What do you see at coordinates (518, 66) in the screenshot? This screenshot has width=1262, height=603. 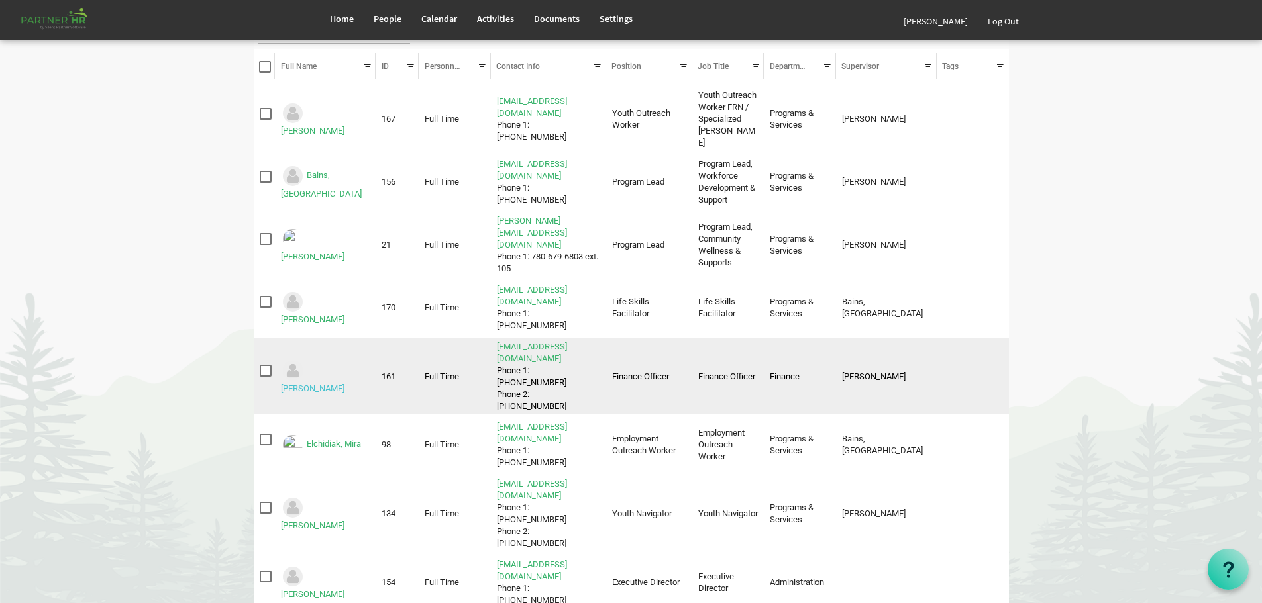 I see `span: Contact Info` at bounding box center [518, 66].